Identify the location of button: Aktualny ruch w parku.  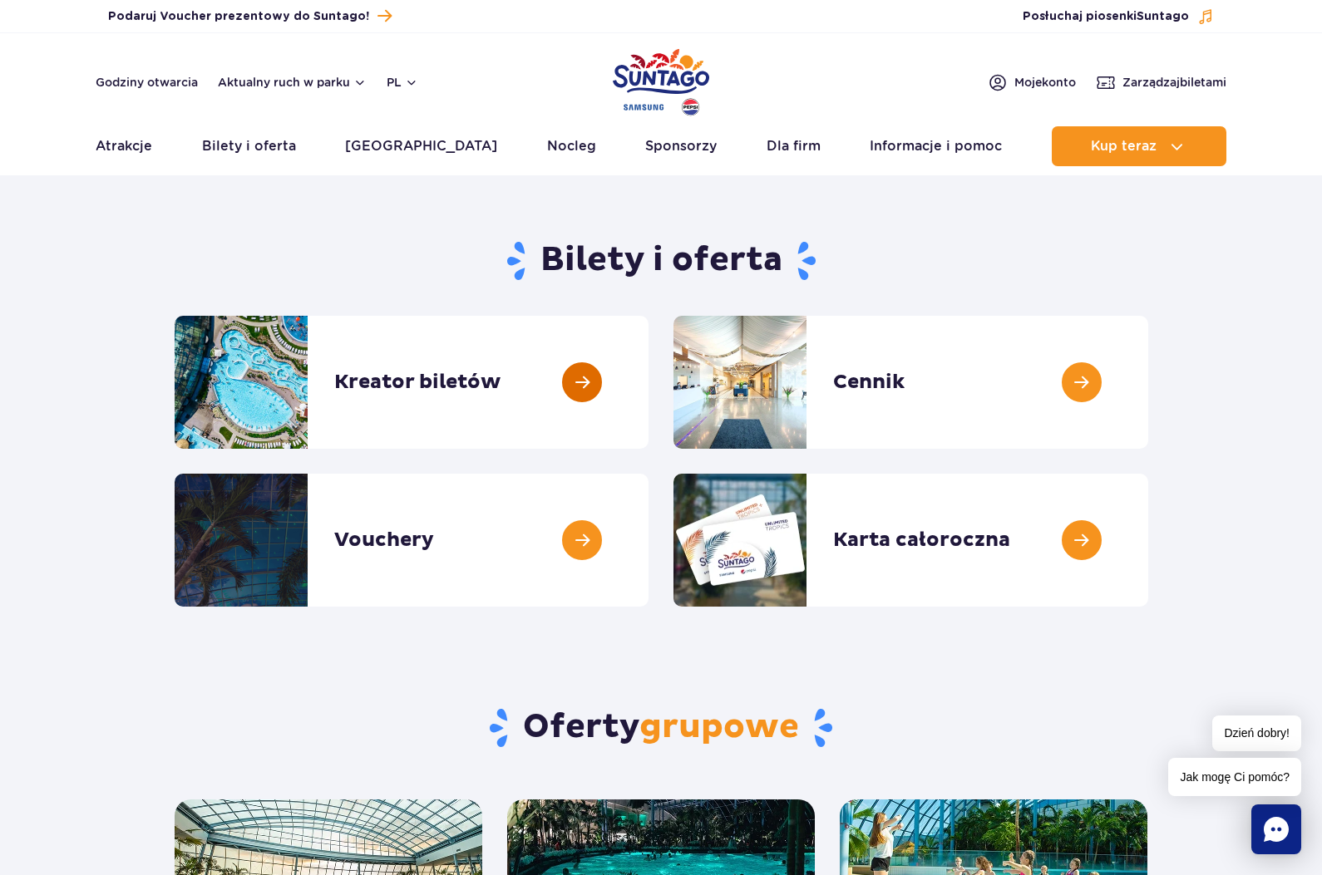
(292, 82).